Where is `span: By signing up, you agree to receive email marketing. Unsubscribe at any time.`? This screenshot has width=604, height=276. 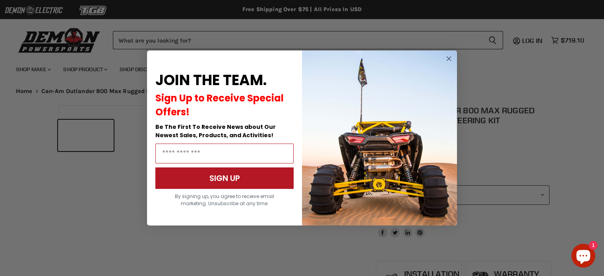 span: By signing up, you agree to receive email marketing. Unsubscribe at any time. is located at coordinates (224, 199).